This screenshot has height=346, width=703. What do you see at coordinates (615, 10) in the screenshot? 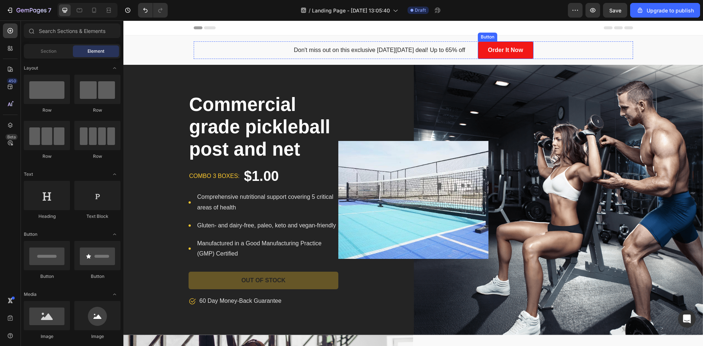
I see `button: Save` at bounding box center [615, 10].